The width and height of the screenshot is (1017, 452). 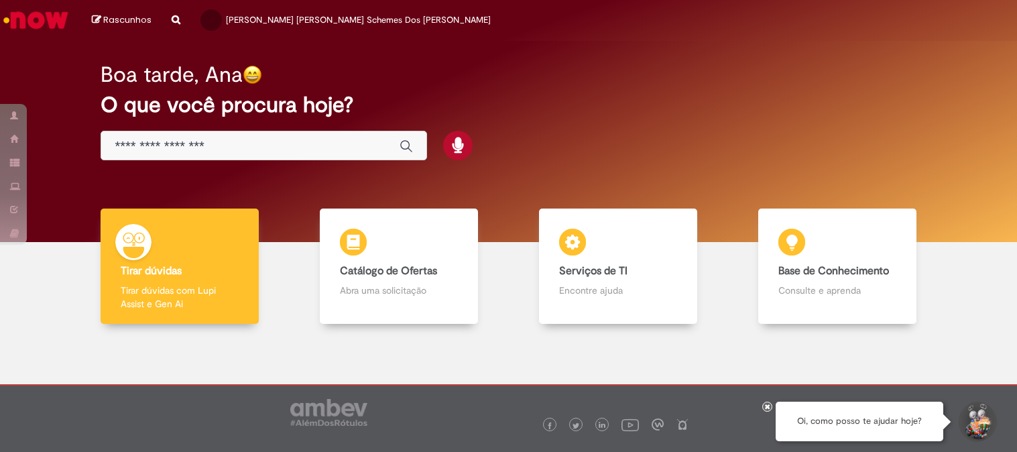 I want to click on img: logo_footer_facebook.png, so click(x=550, y=426).